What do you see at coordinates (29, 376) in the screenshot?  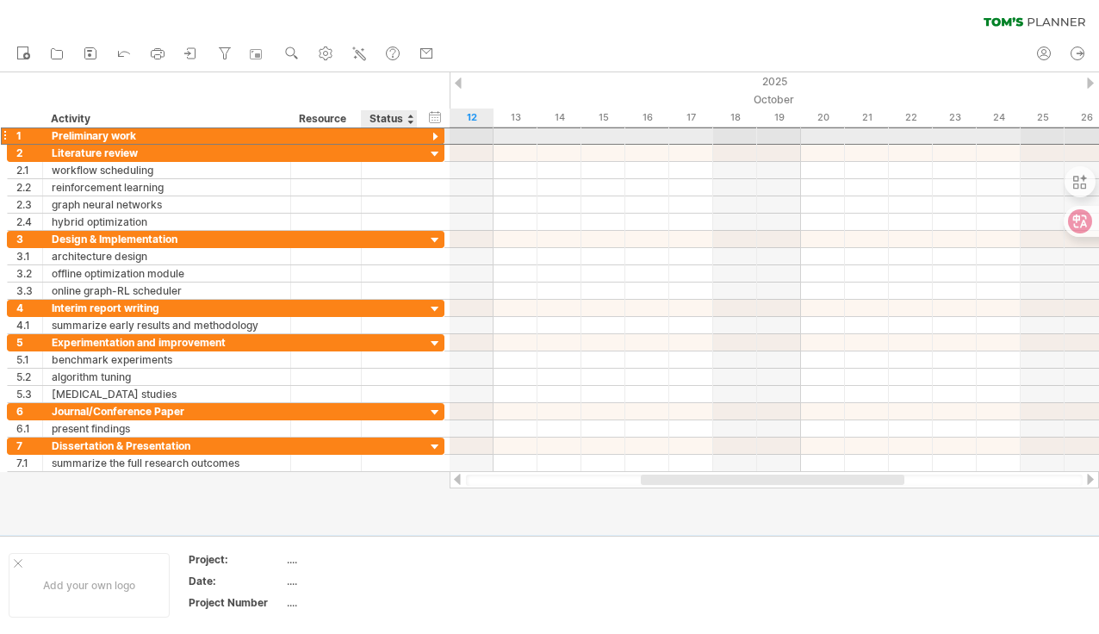 I see `div: 5.2` at bounding box center [29, 376].